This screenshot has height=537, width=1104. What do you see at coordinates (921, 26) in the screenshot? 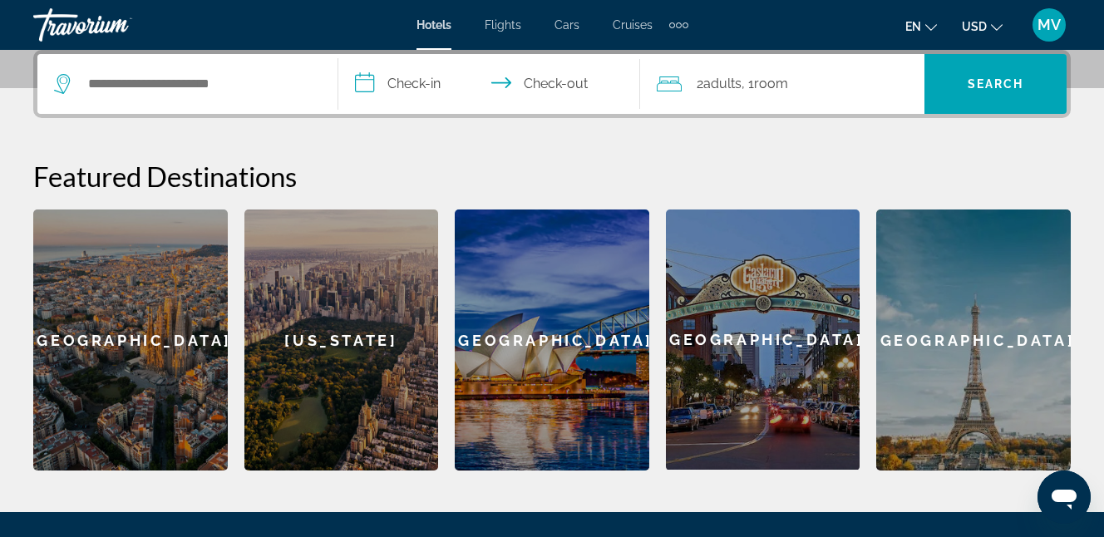
I see `button: Change language` at bounding box center [921, 26].